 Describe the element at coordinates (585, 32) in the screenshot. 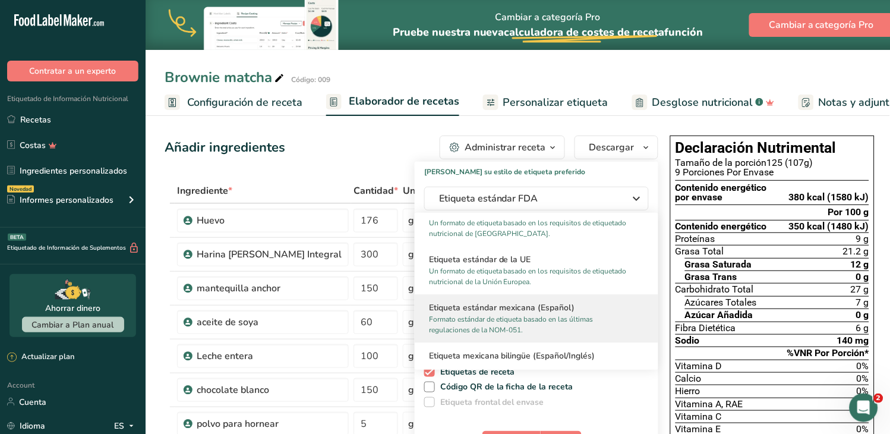

I see `span: calculadora de costes de receta` at that location.